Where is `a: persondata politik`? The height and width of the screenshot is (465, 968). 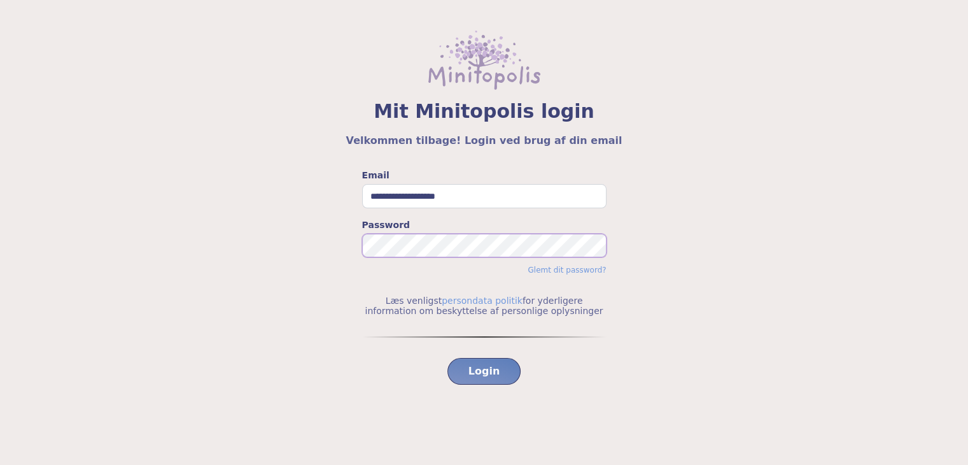
a: persondata politik is located at coordinates (482, 300).